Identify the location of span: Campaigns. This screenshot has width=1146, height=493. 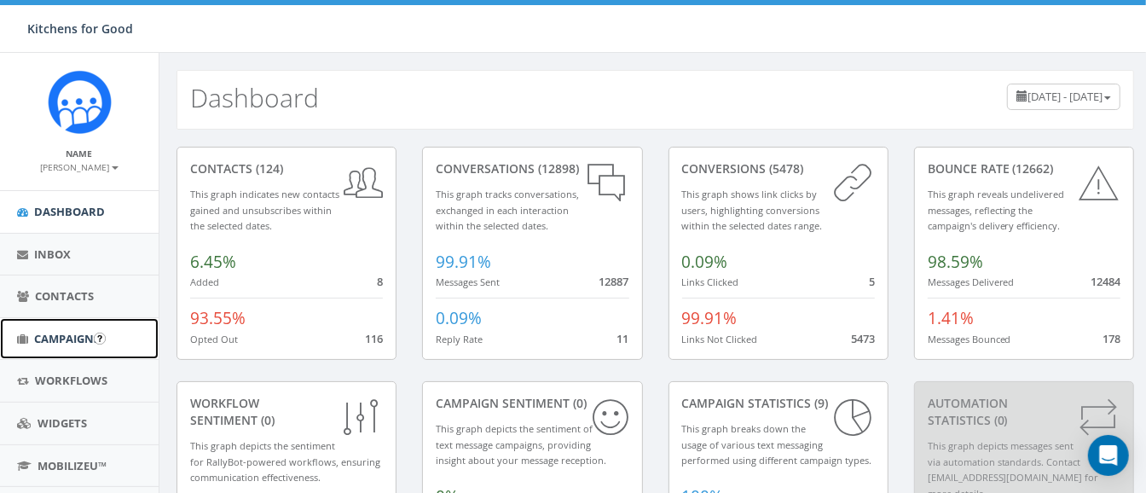
(67, 339).